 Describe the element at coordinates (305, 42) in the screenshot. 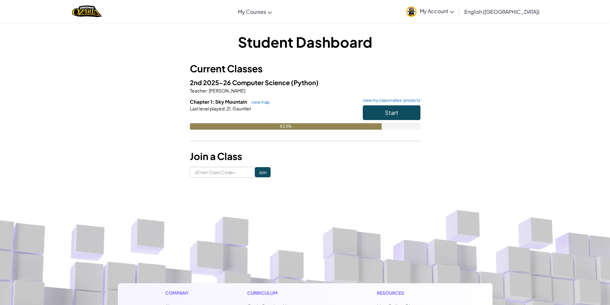

I see `h1: Student Dashboard` at that location.